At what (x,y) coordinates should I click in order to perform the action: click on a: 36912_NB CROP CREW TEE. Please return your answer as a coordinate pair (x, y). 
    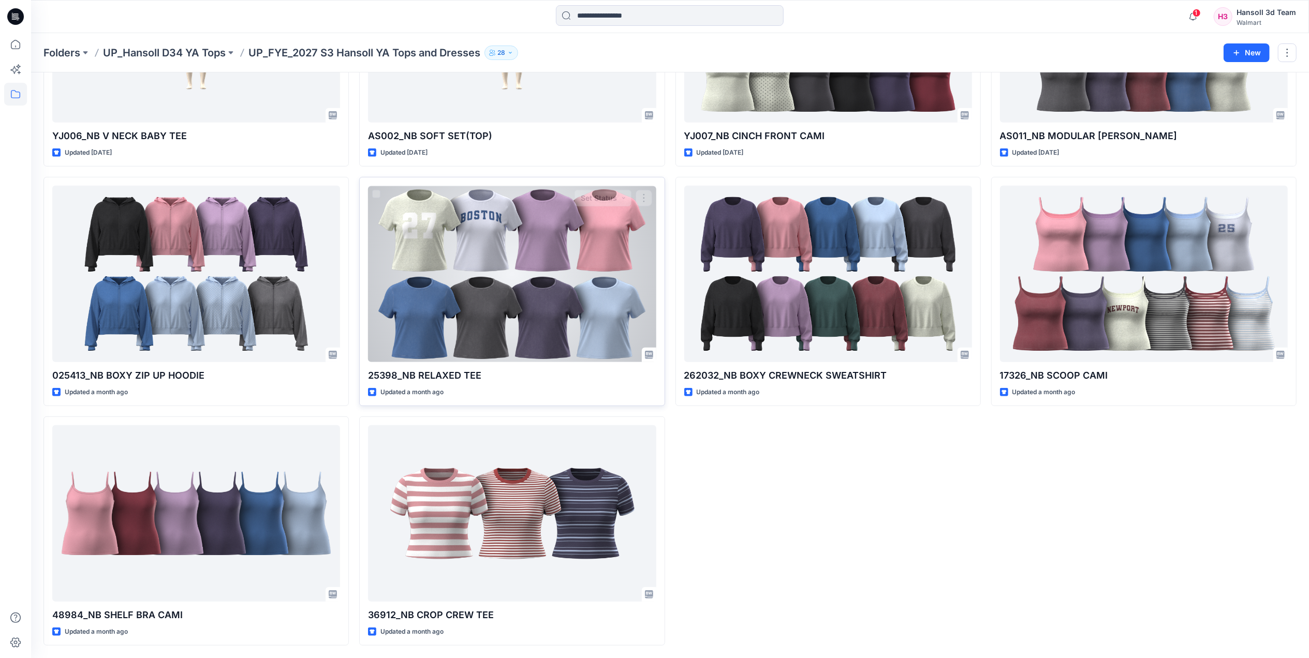
    Looking at the image, I should click on (512, 513).